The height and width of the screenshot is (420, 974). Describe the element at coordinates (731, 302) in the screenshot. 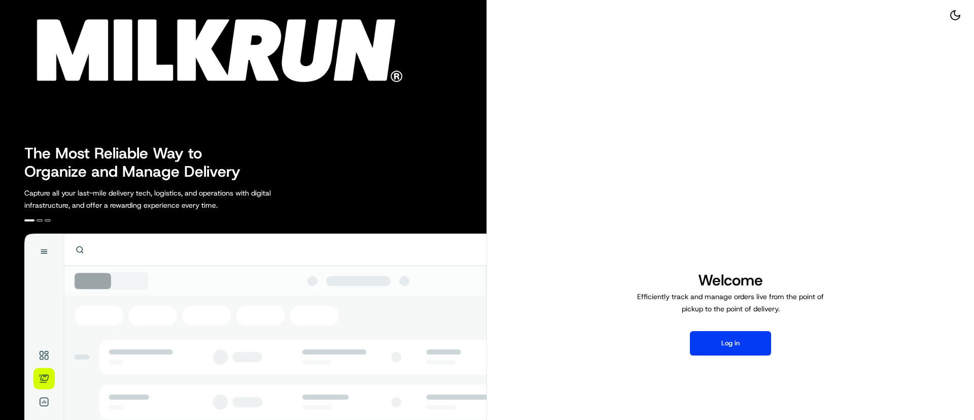

I see `p: Efficiently track and manage orders live from the point of pickup to the point of delivery.` at that location.